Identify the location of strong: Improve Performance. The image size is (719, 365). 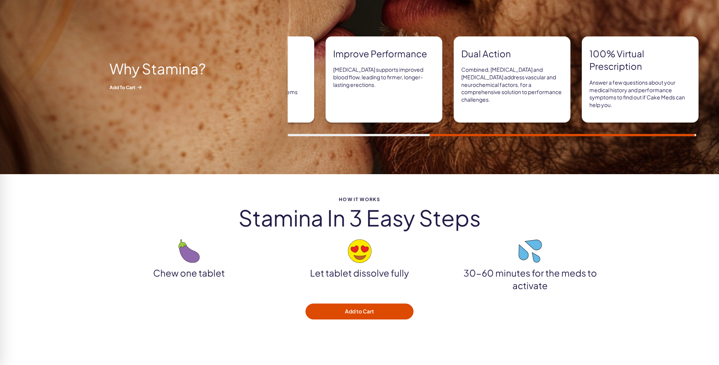
(384, 54).